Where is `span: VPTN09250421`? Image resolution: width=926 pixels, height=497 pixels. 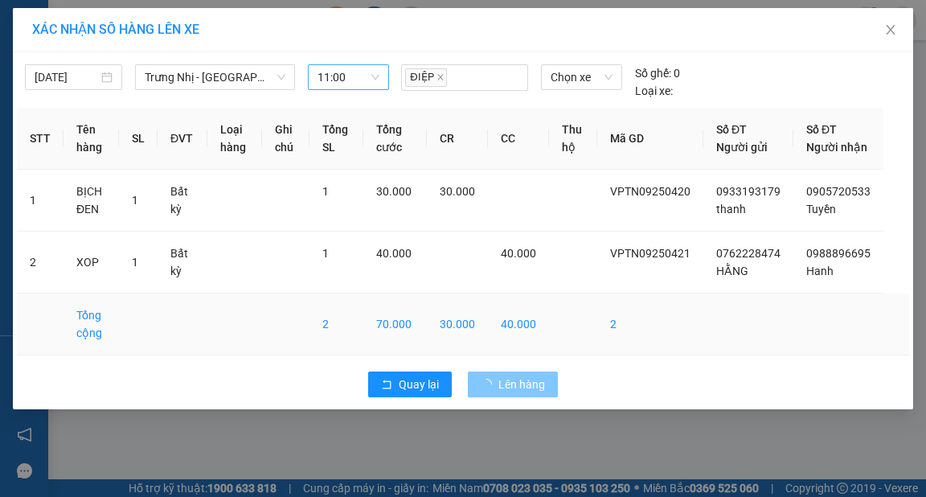 span: VPTN09250421 is located at coordinates (651, 253).